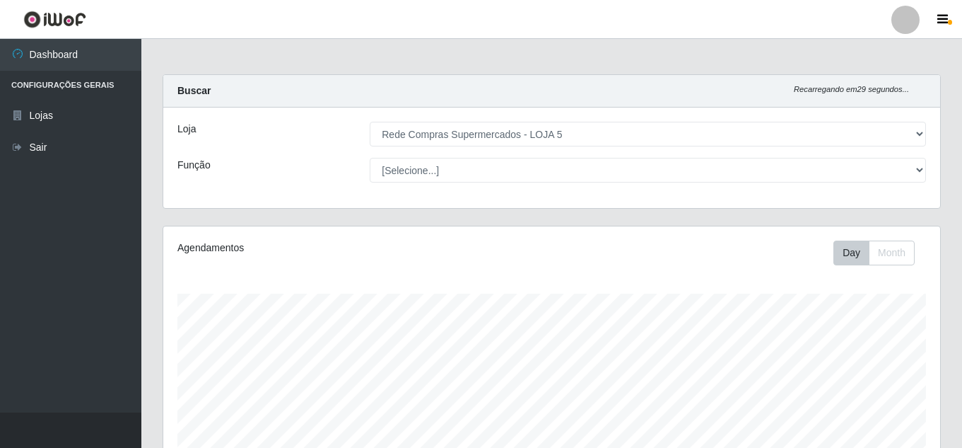 The image size is (962, 448). Describe the element at coordinates (54, 19) in the screenshot. I see `img: CoreUI Logo` at that location.